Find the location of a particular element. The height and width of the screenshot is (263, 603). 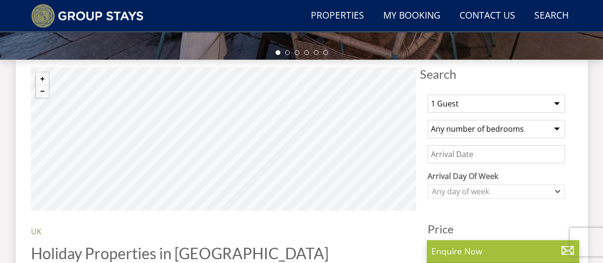

a: Search is located at coordinates (552, 16).